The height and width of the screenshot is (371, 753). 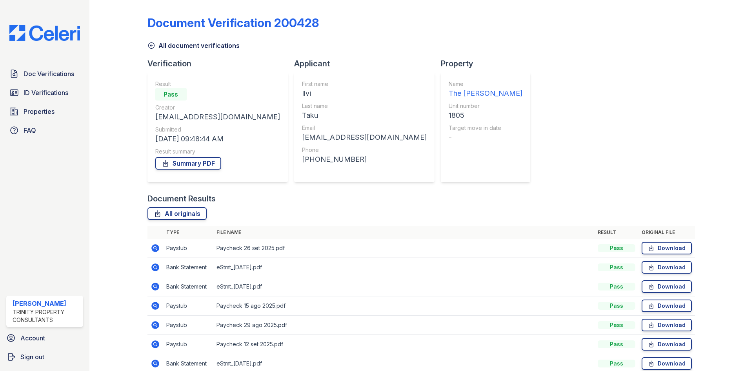 I want to click on th: Original file, so click(x=667, y=232).